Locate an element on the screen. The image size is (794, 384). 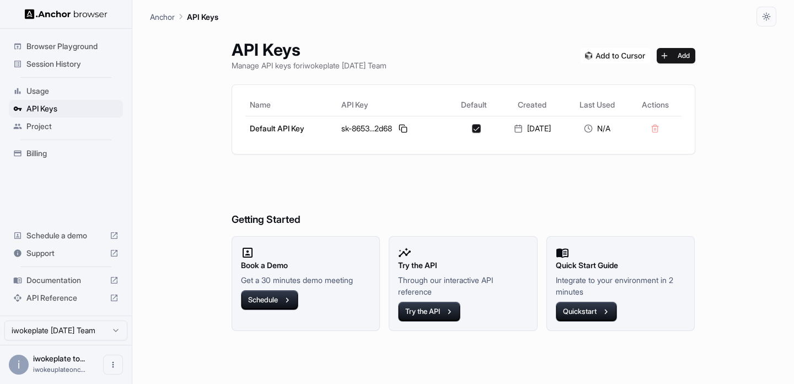
div: Session History is located at coordinates (66, 64).